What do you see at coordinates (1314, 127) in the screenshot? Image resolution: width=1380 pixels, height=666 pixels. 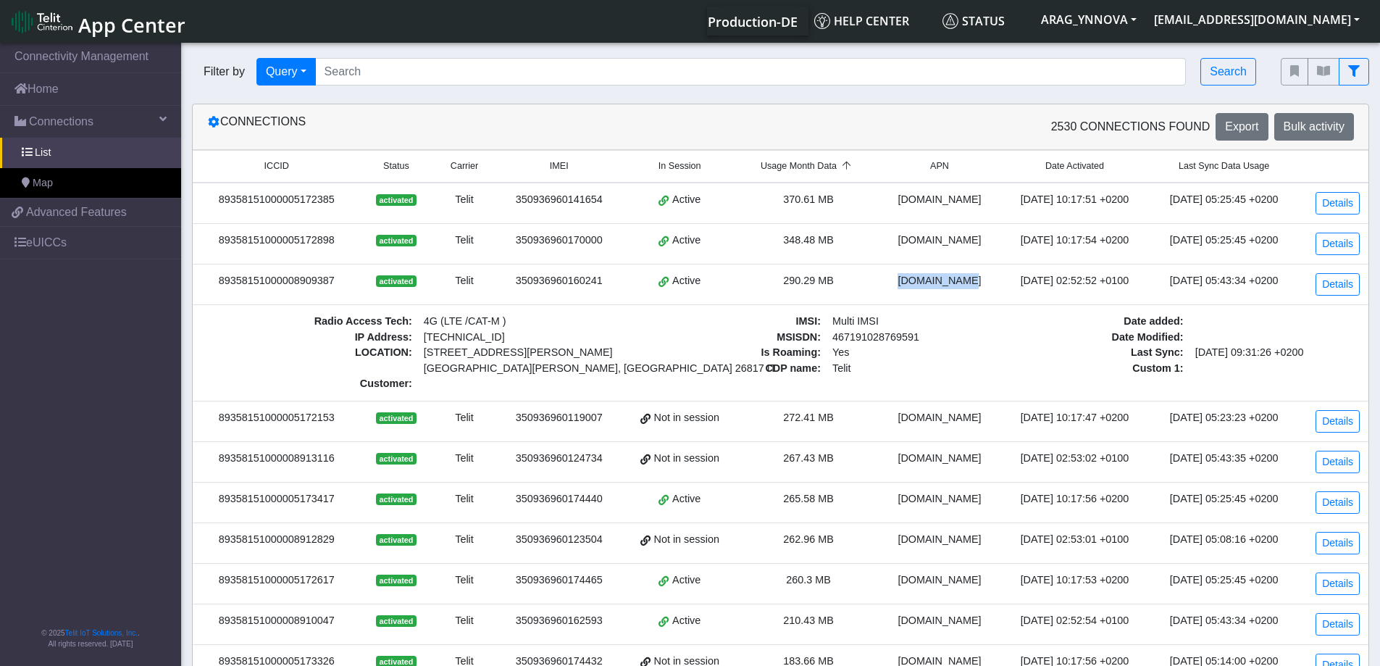 I see `button: Bulk activity` at bounding box center [1314, 127].